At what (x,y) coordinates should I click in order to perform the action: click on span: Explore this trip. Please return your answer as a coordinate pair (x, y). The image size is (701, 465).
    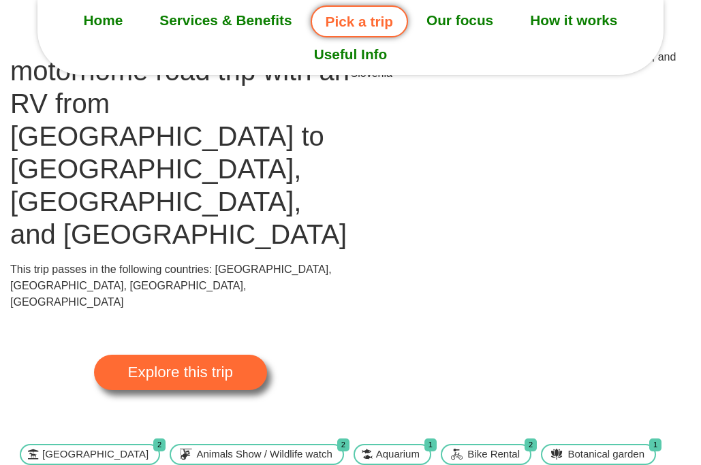
    Looking at the image, I should click on (181, 373).